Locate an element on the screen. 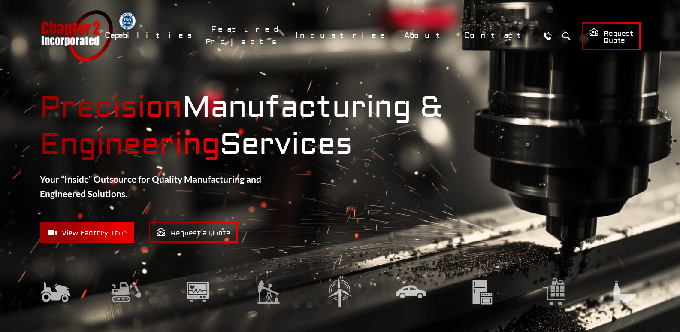 The height and width of the screenshot is (332, 680). a: About is located at coordinates (427, 35).